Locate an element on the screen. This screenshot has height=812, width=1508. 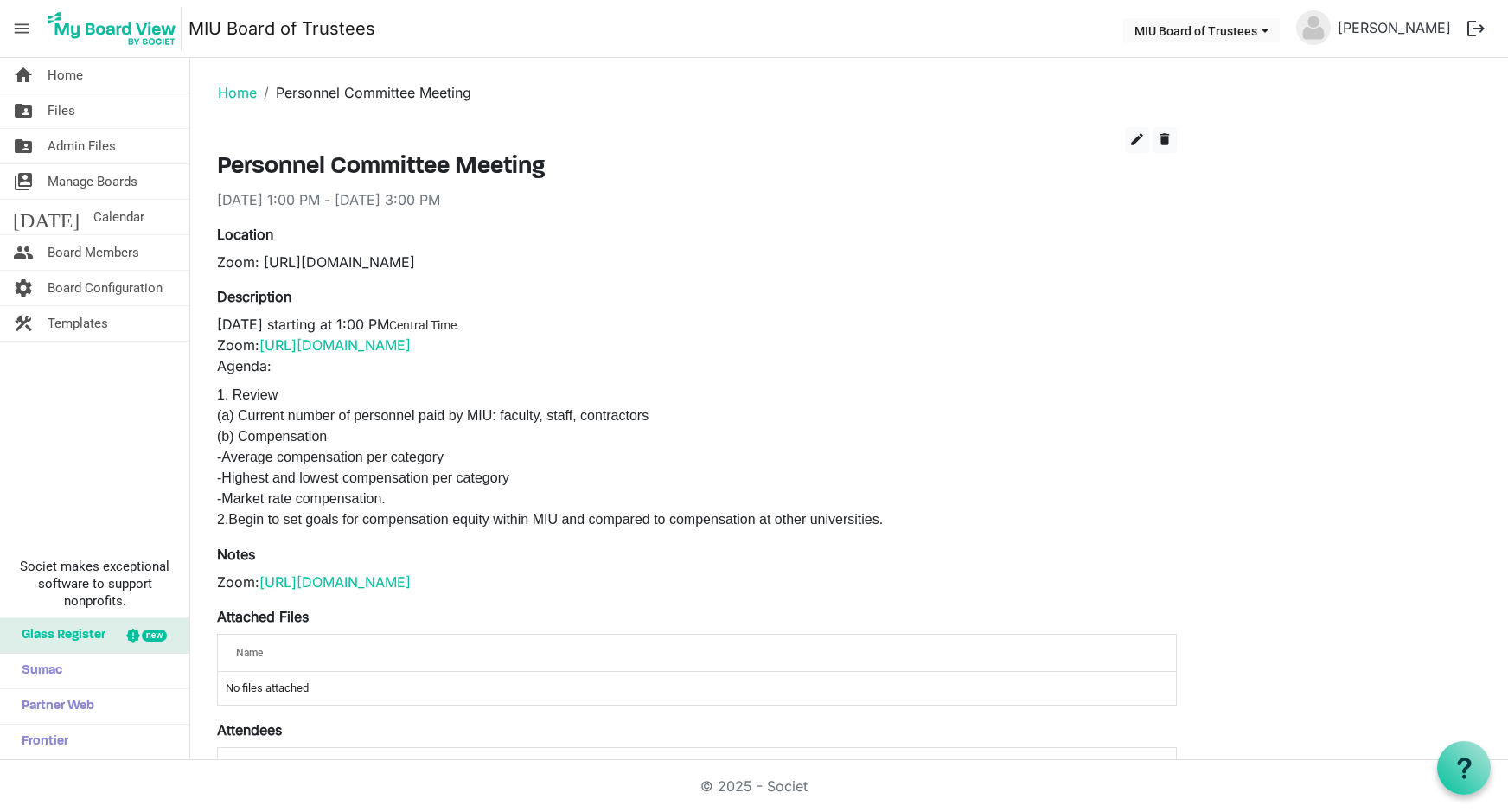
a: © 2025 - Societ is located at coordinates (754, 785).